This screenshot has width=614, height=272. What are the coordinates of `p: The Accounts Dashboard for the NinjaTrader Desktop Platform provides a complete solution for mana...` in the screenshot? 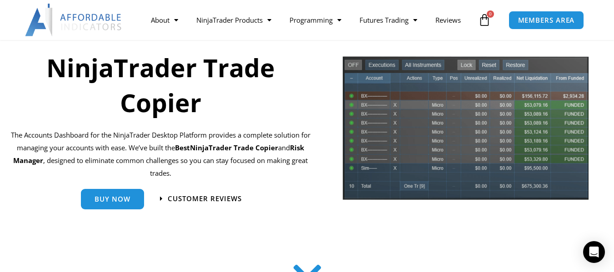 It's located at (160, 154).